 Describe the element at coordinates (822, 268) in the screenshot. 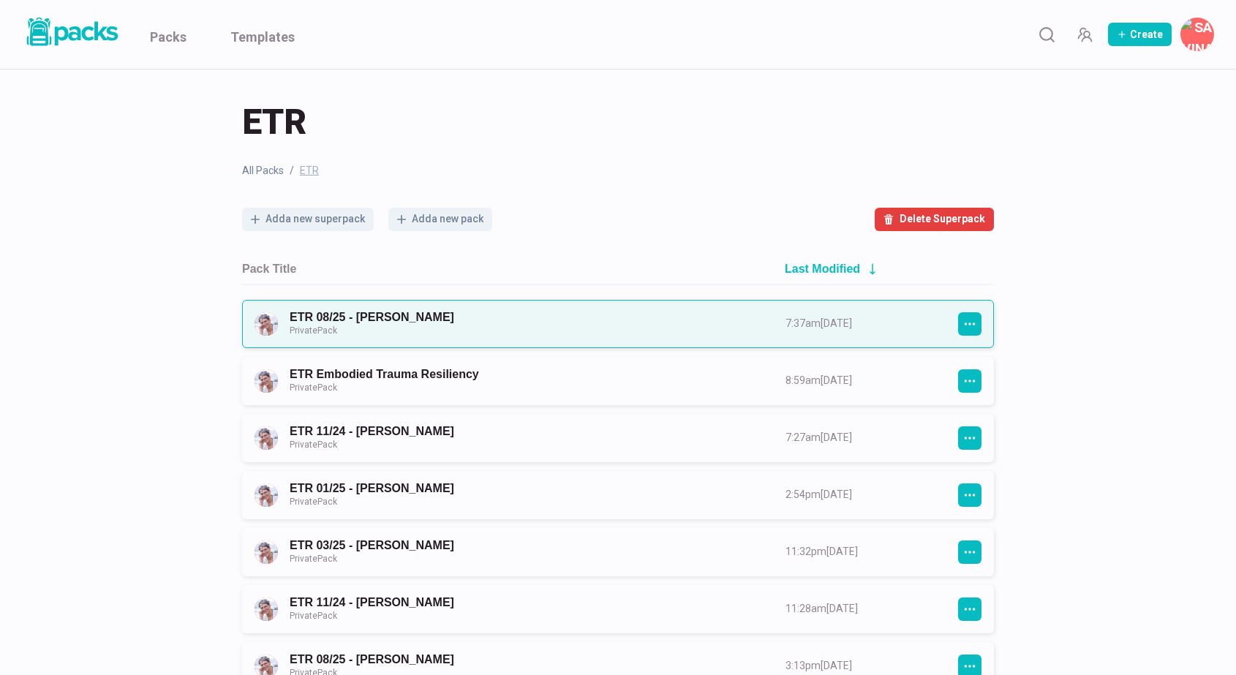

I see `h2: Last Modified` at that location.